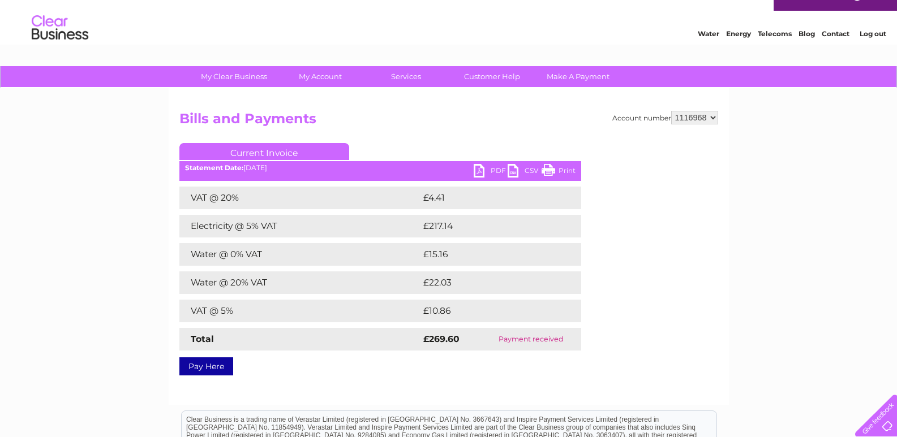 This screenshot has width=897, height=437. What do you see at coordinates (202, 339) in the screenshot?
I see `strong: Total` at bounding box center [202, 339].